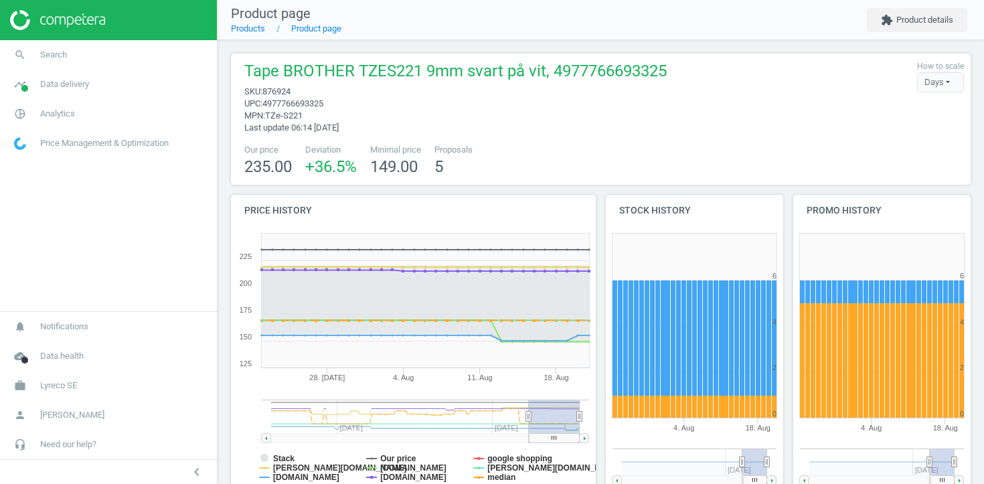 The image size is (984, 484). I want to click on i: pie_chart_outlined, so click(20, 114).